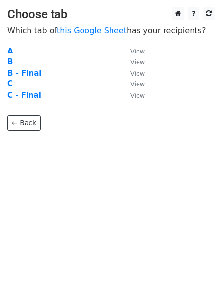  I want to click on a: this Google Sheet, so click(92, 30).